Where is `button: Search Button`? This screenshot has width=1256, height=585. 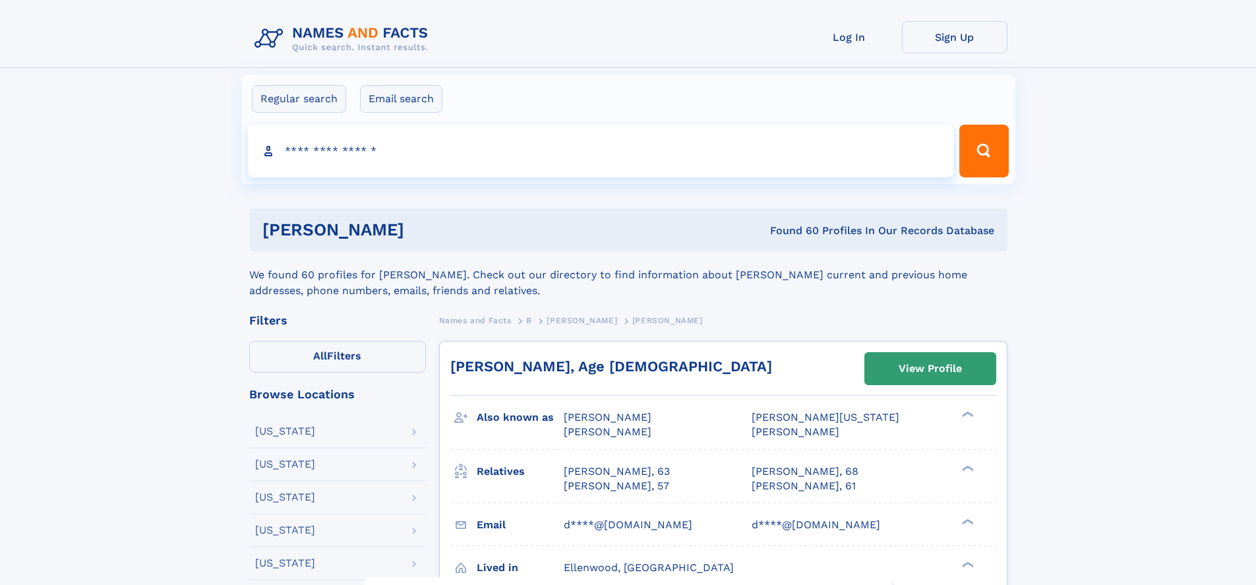 button: Search Button is located at coordinates (984, 151).